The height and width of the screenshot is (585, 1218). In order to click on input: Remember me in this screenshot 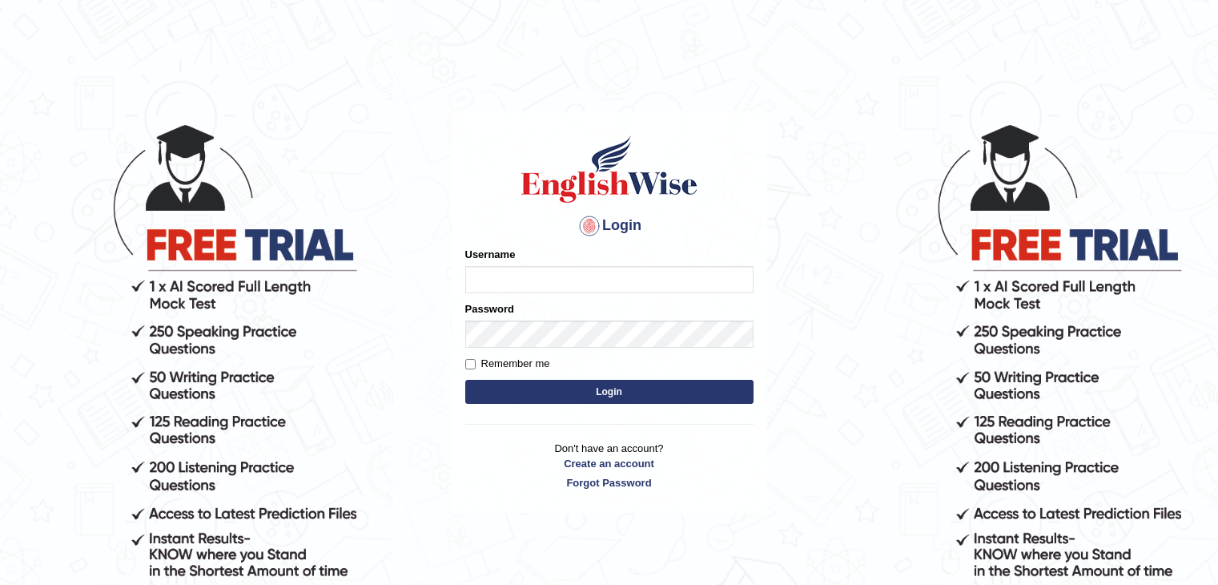, I will do `click(470, 364)`.